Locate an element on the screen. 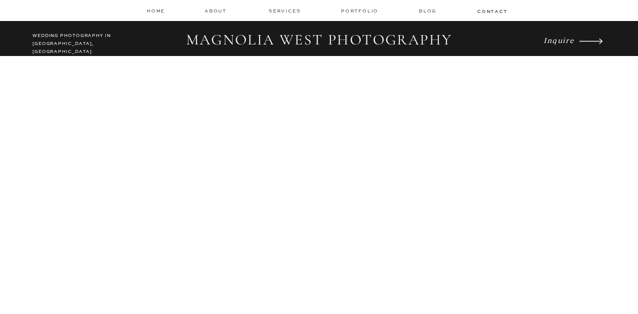 The image size is (638, 314). a: home is located at coordinates (156, 10).